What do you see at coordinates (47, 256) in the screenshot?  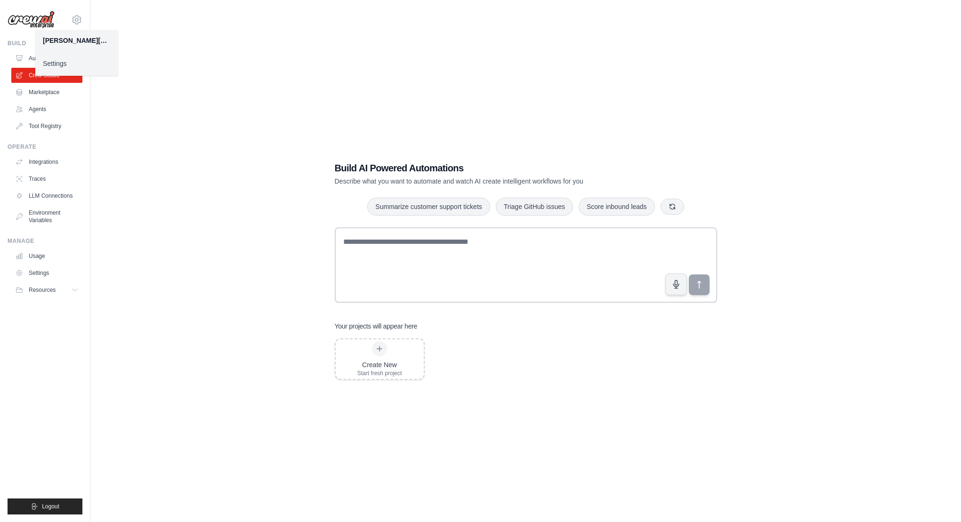 I see `a: Usage` at bounding box center [47, 256].